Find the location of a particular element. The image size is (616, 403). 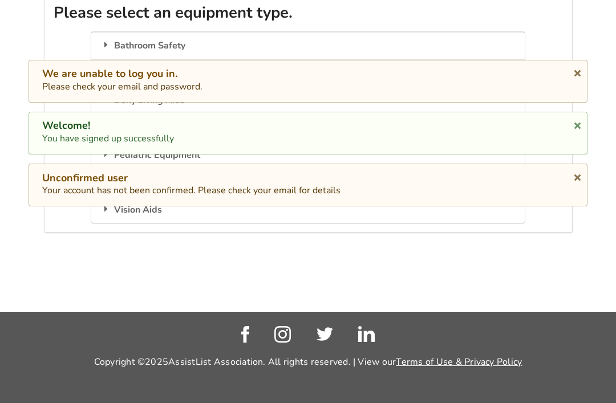

a: Terms of Use & Privacy Policy is located at coordinates (458, 362).